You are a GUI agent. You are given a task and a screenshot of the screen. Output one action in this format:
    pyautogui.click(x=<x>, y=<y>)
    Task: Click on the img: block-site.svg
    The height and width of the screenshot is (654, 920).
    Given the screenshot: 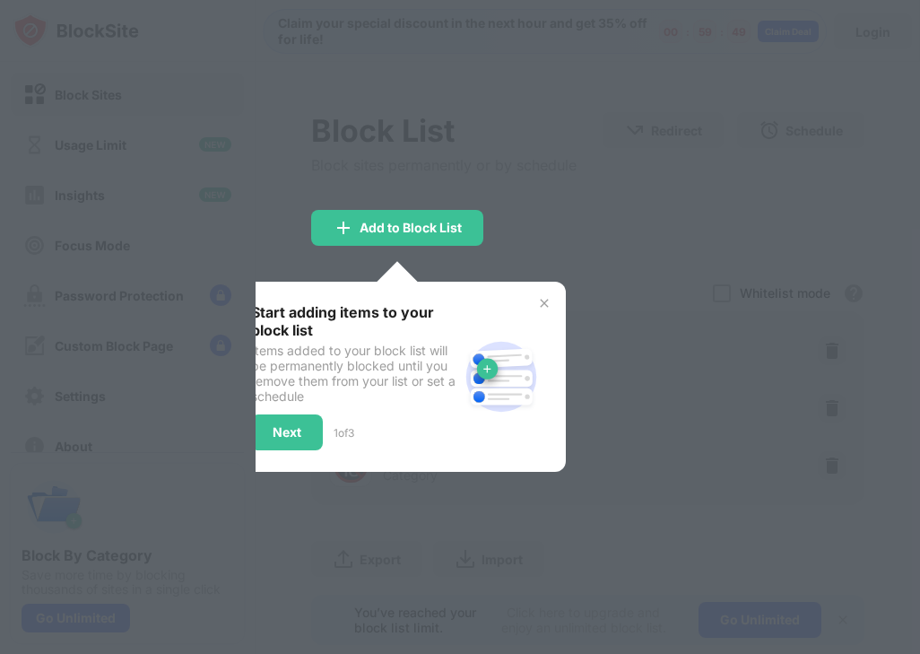 What is the action you would take?
    pyautogui.click(x=501, y=377)
    